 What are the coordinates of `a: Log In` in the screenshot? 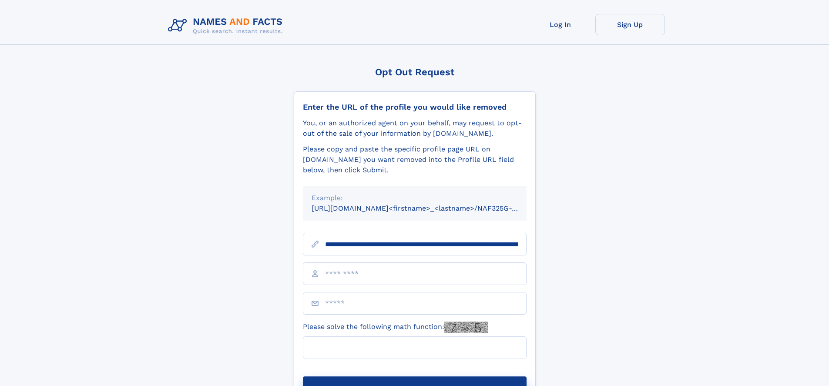 It's located at (560, 24).